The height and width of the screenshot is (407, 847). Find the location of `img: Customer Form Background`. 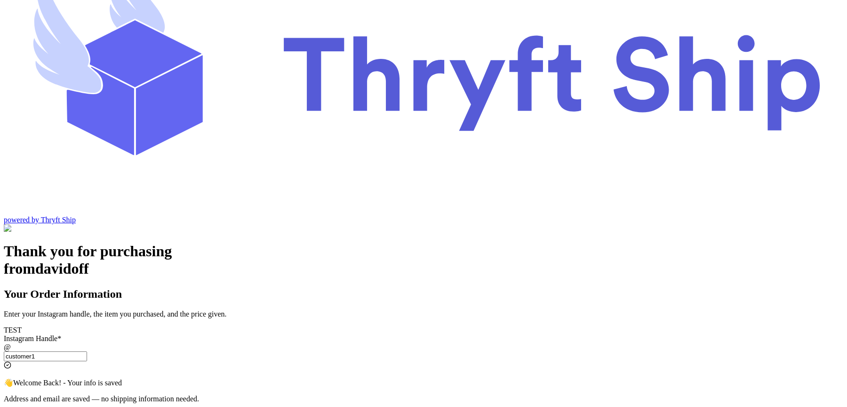

img: Customer Form Background is located at coordinates (50, 228).